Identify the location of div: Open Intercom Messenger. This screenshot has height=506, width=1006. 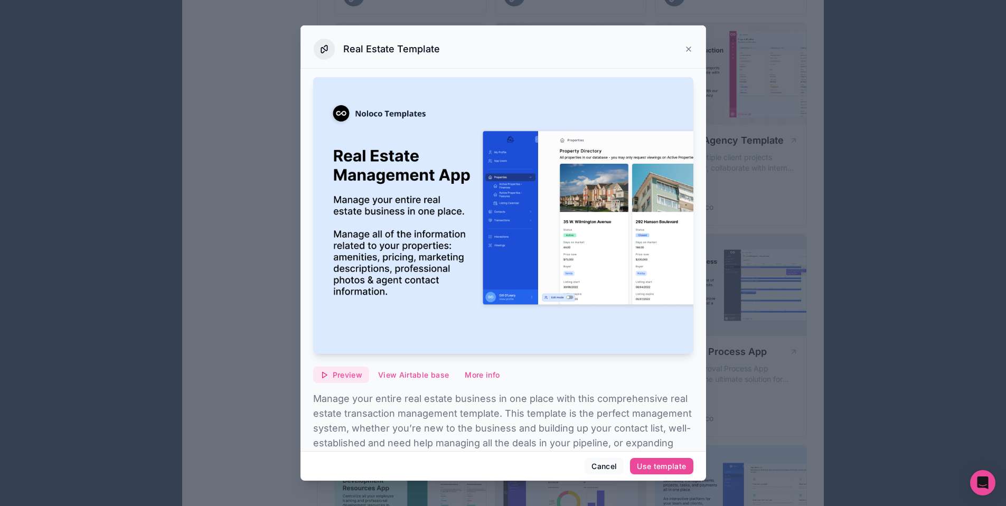
(983, 483).